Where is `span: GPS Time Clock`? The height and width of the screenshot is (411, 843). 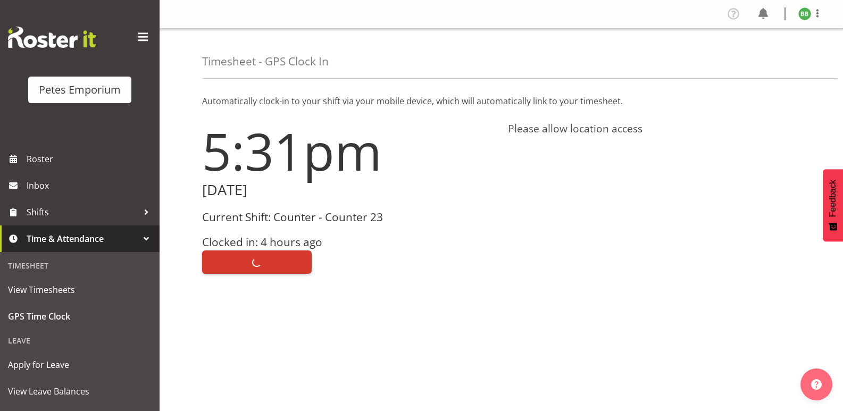 span: GPS Time Clock is located at coordinates (80, 316).